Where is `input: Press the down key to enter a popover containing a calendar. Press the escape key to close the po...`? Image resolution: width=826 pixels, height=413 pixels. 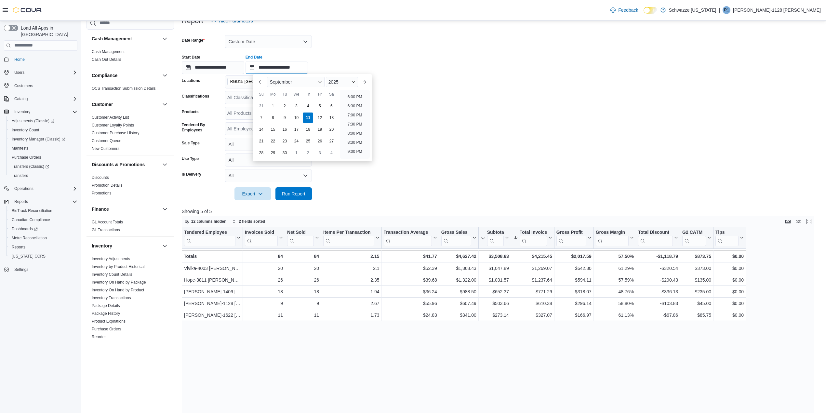
input: Press the down key to enter a popover containing a calendar. Press the escape key to close the po... is located at coordinates (277, 68).